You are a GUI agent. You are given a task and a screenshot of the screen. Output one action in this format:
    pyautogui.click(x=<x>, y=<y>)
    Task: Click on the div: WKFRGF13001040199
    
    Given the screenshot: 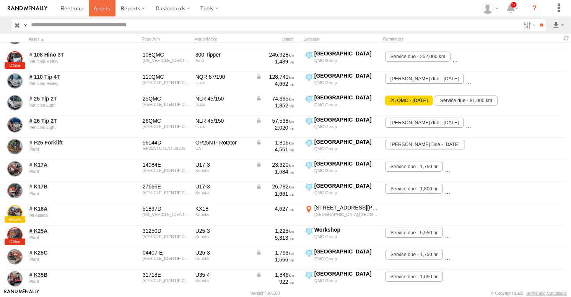 What is the action you would take?
    pyautogui.click(x=166, y=215)
    